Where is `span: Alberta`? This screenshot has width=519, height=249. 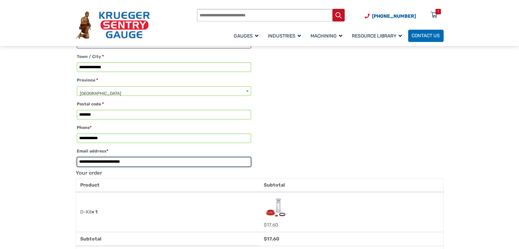
span: Alberta is located at coordinates (164, 93).